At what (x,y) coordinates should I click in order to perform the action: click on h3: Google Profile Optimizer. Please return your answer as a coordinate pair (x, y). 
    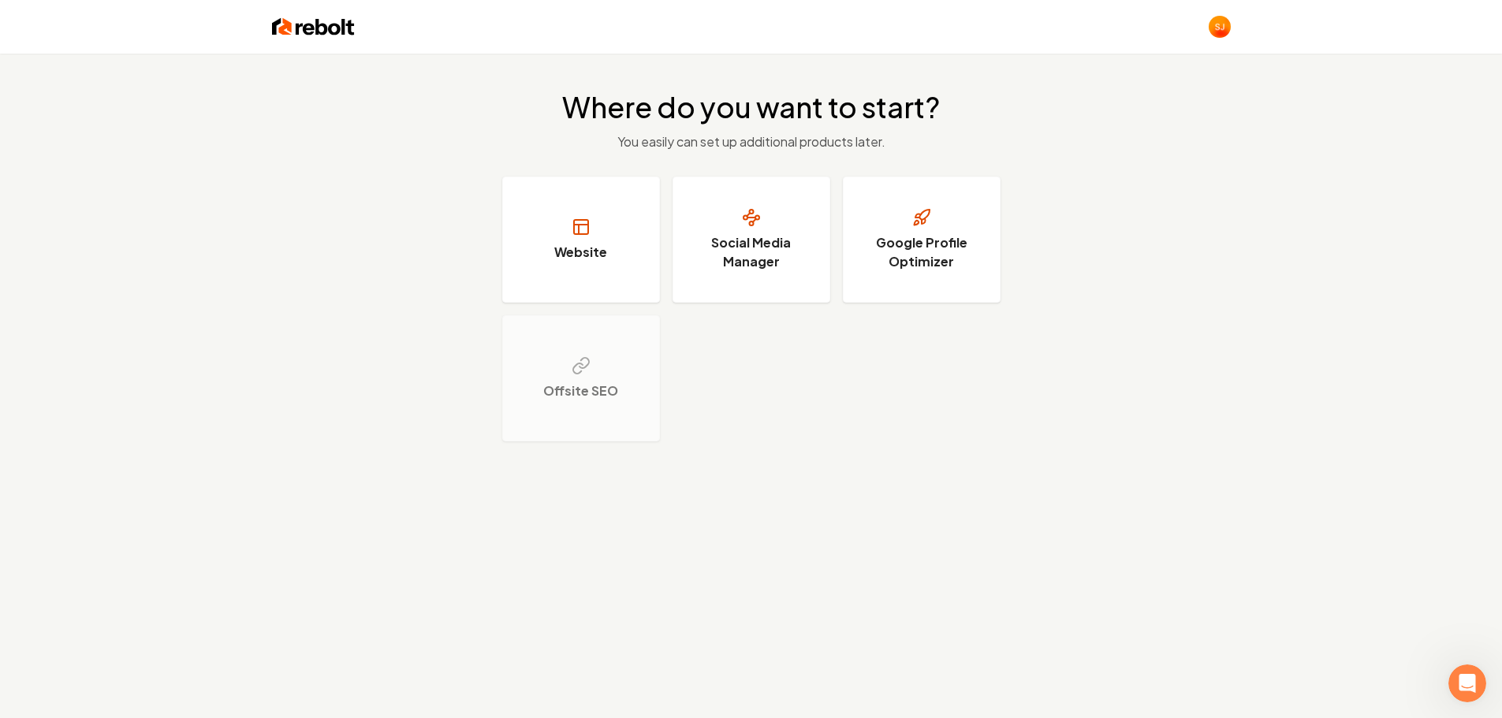
    Looking at the image, I should click on (922, 252).